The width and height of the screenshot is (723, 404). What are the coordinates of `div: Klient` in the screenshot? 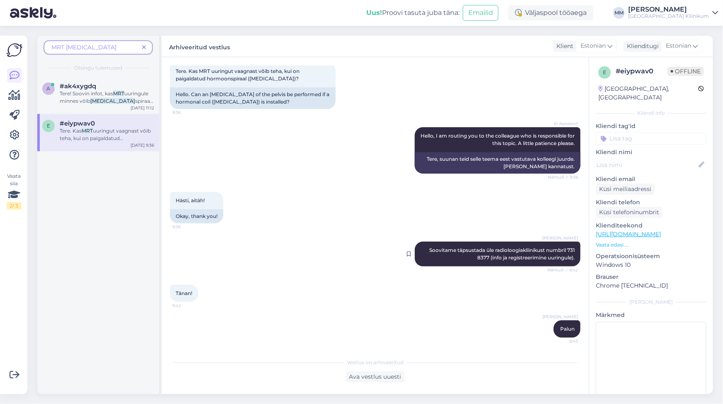 It's located at (563, 46).